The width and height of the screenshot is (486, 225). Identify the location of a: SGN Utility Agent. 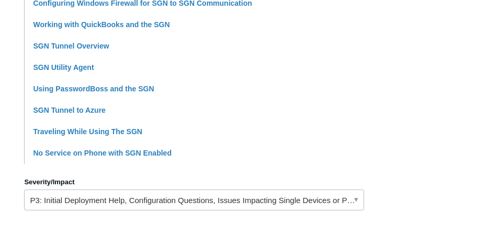
(63, 67).